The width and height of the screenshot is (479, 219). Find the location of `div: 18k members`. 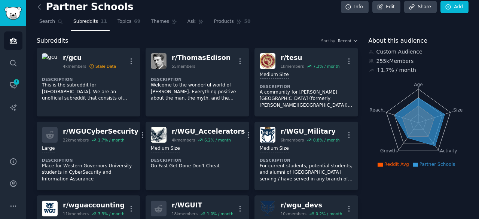

div: 18k members is located at coordinates (185, 214).